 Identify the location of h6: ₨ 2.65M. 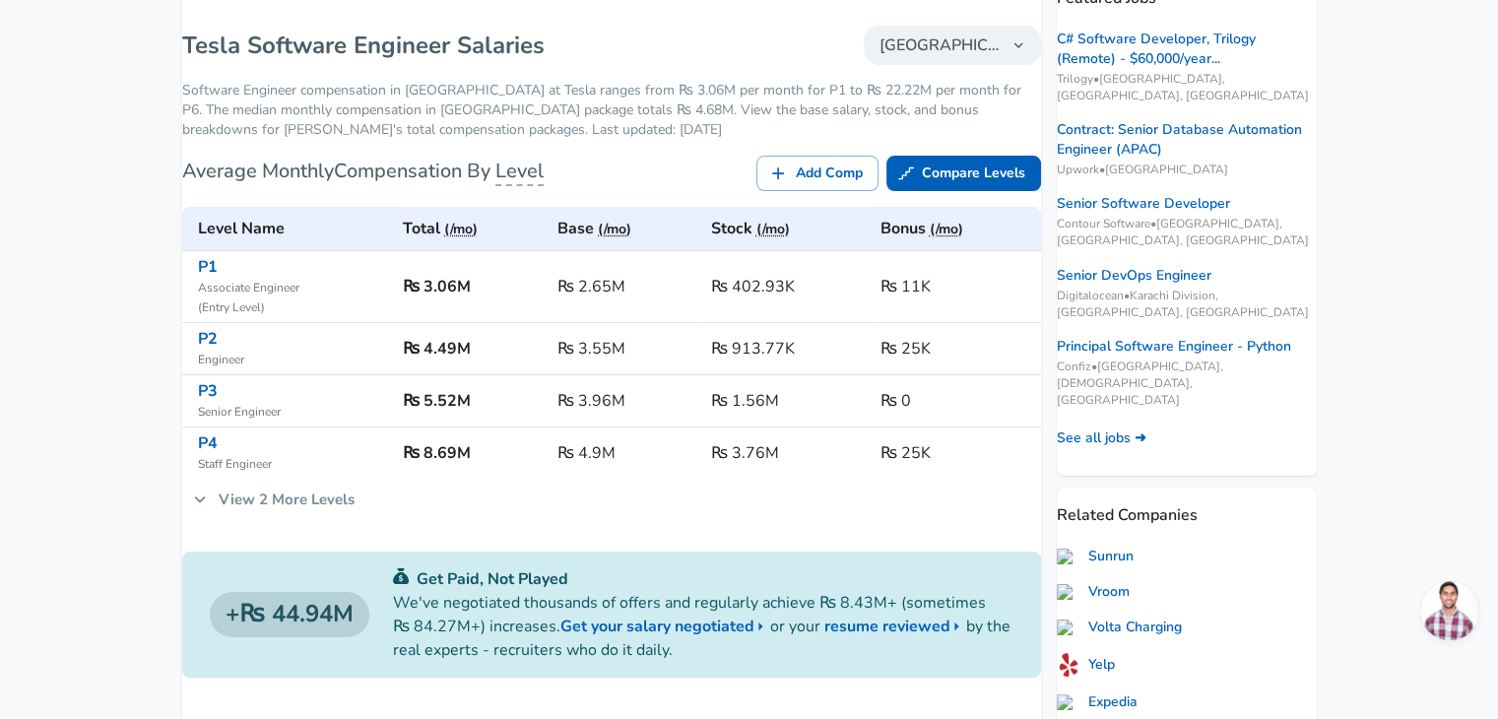
(626, 287).